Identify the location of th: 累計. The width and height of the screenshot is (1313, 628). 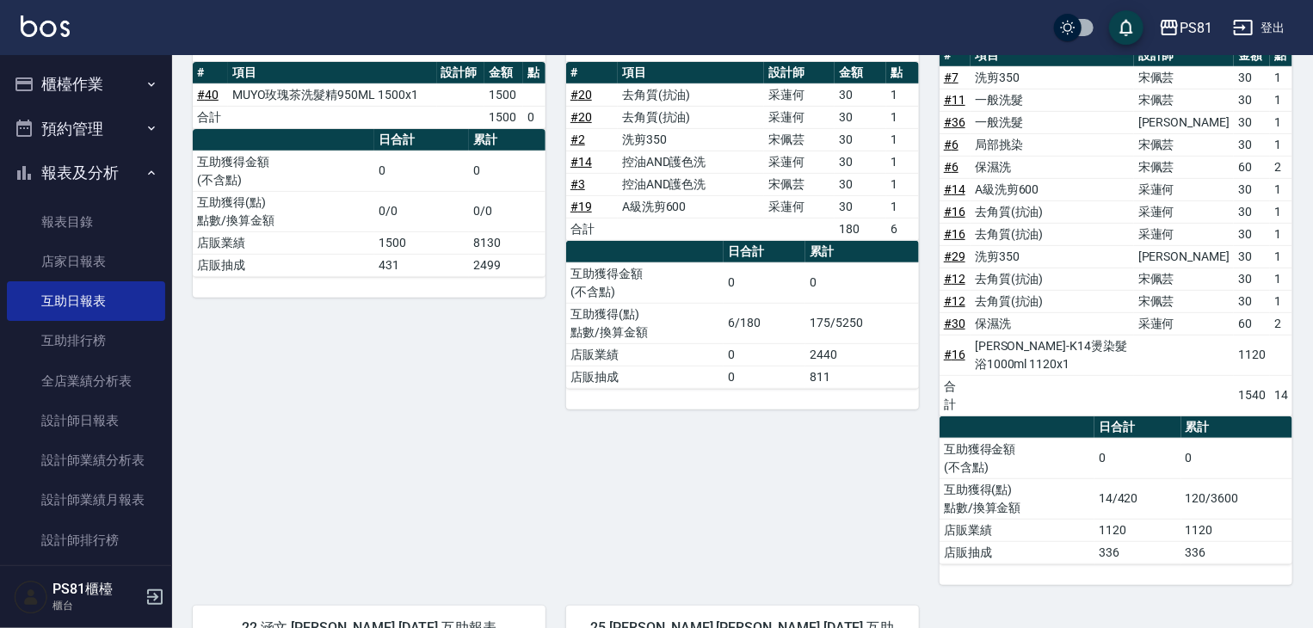
(862, 252).